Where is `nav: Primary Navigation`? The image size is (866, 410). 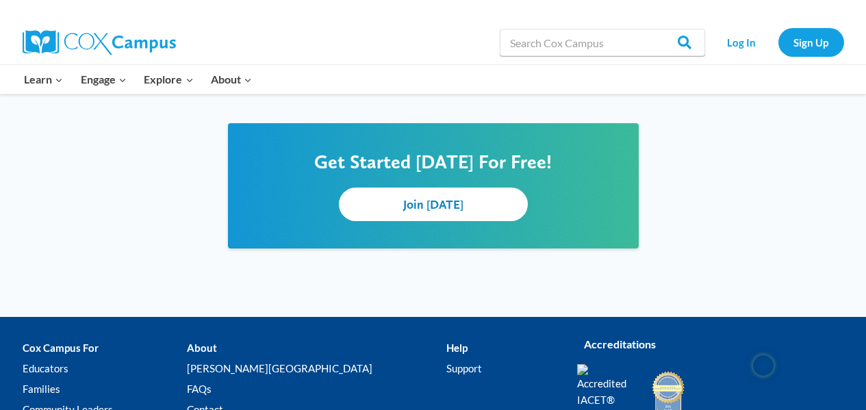
nav: Primary Navigation is located at coordinates (138, 79).